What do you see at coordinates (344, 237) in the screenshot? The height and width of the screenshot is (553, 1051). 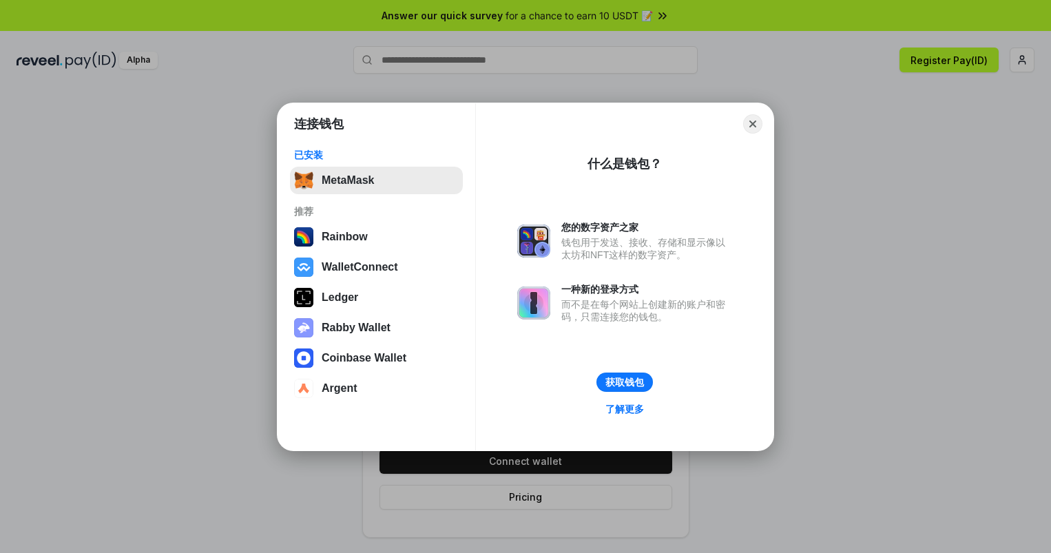 I see `div: Rainbow` at bounding box center [344, 237].